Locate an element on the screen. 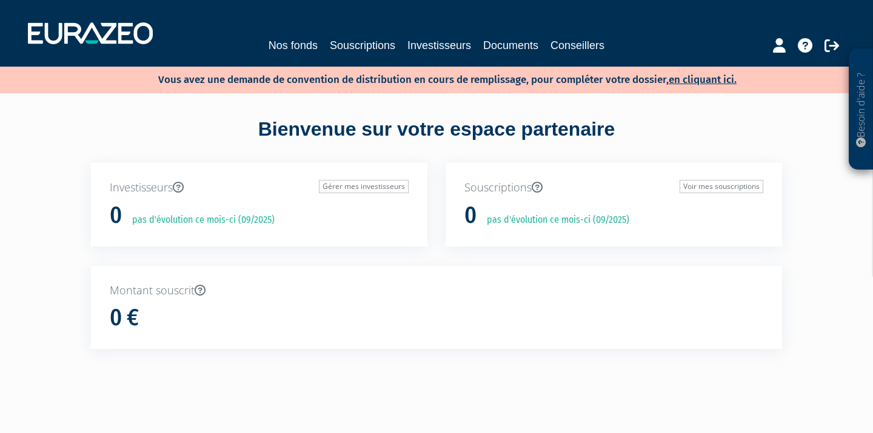  a: en cliquant ici. is located at coordinates (703, 79).